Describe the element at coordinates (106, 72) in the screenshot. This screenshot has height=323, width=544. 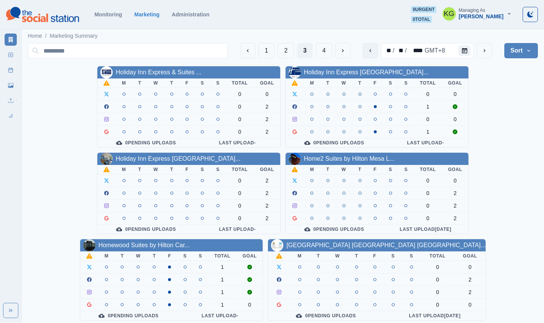
I see `img: 111697591533469` at that location.